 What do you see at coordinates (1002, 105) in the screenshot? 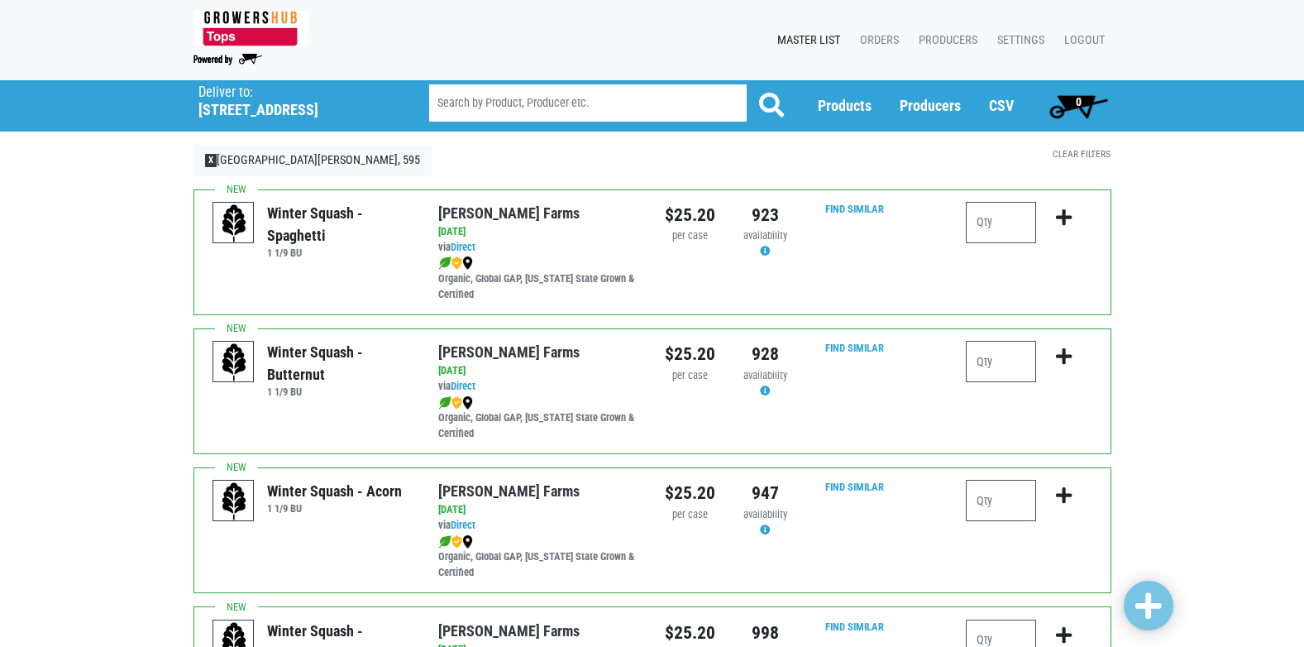
I see `a: CSV` at bounding box center [1002, 105].